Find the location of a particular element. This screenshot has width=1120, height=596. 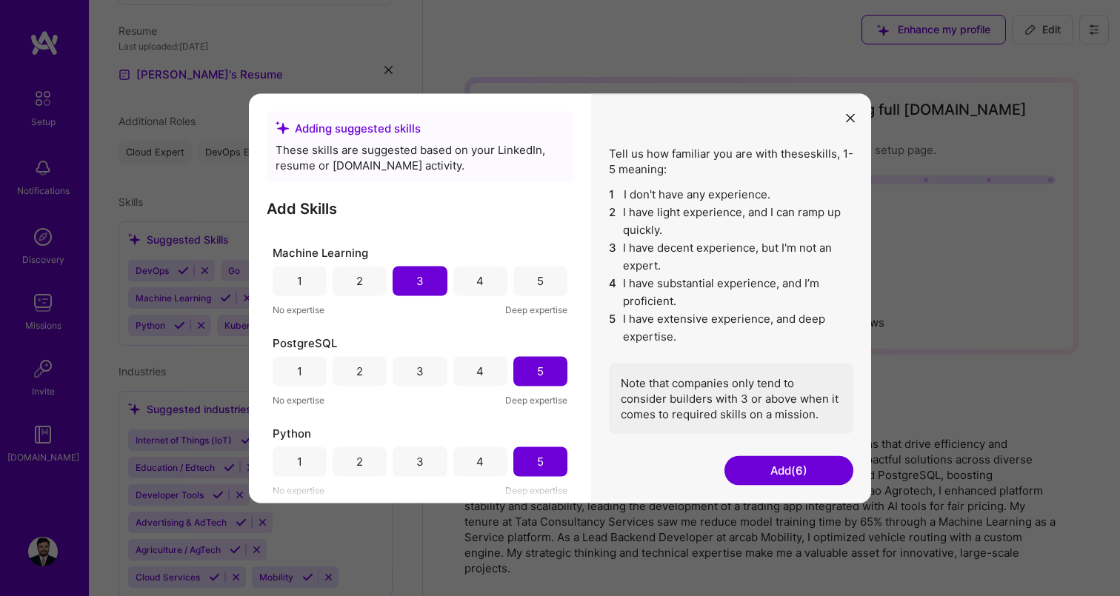

li: I don't have any experience. is located at coordinates (731, 194).